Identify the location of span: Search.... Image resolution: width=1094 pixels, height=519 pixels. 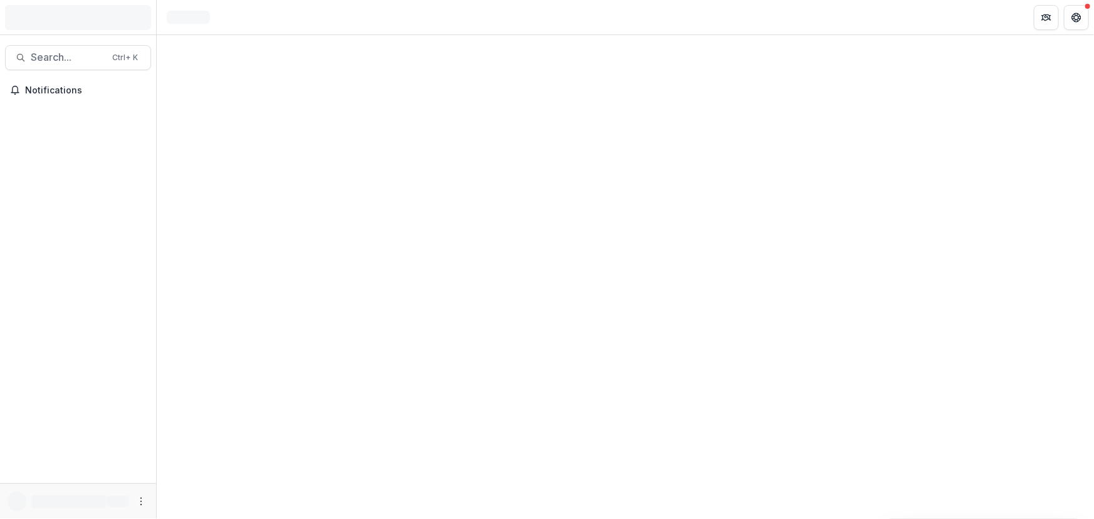
(68, 57).